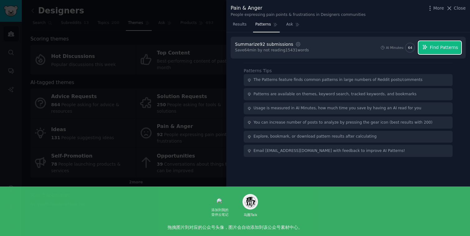 This screenshot has width=470, height=236. What do you see at coordinates (335, 94) in the screenshot?
I see `div: Patterns are available on themes, keyword search, tracked keywords, and bookmarks` at bounding box center [335, 94].